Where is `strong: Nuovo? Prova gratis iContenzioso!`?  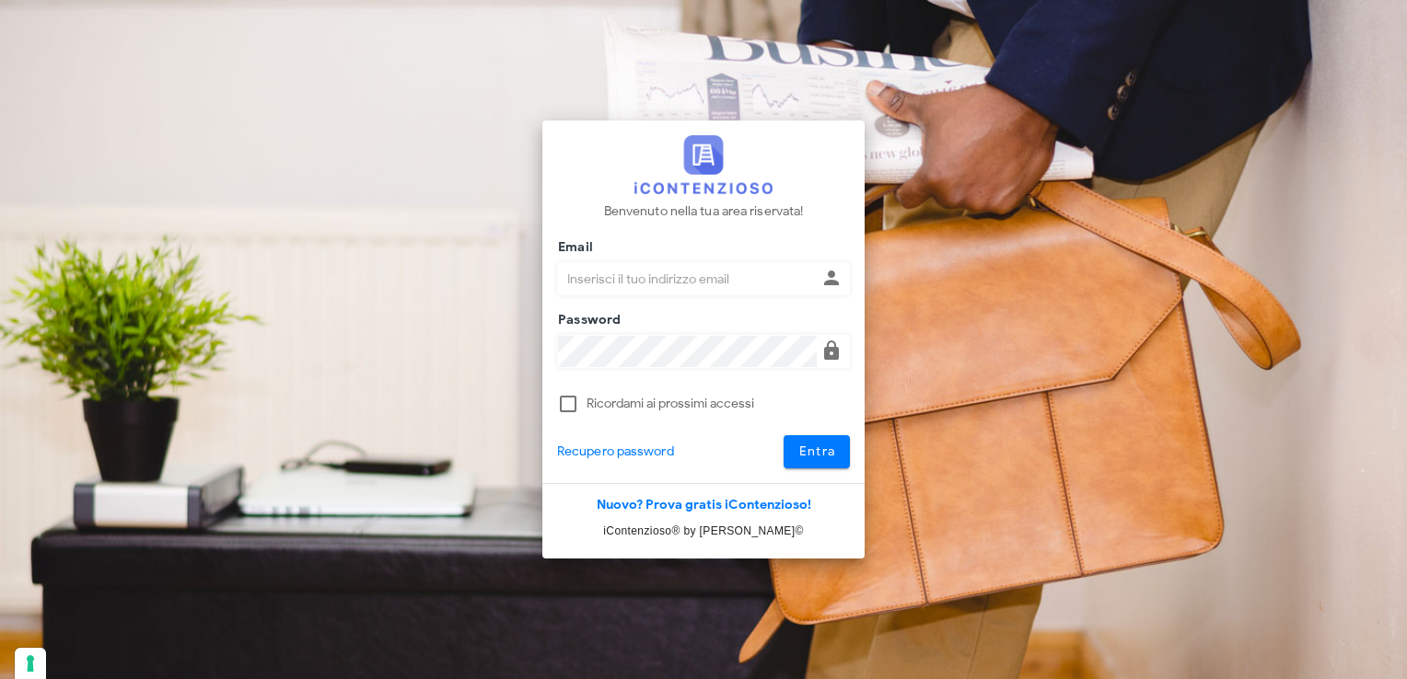
strong: Nuovo? Prova gratis iContenzioso! is located at coordinates (703, 504).